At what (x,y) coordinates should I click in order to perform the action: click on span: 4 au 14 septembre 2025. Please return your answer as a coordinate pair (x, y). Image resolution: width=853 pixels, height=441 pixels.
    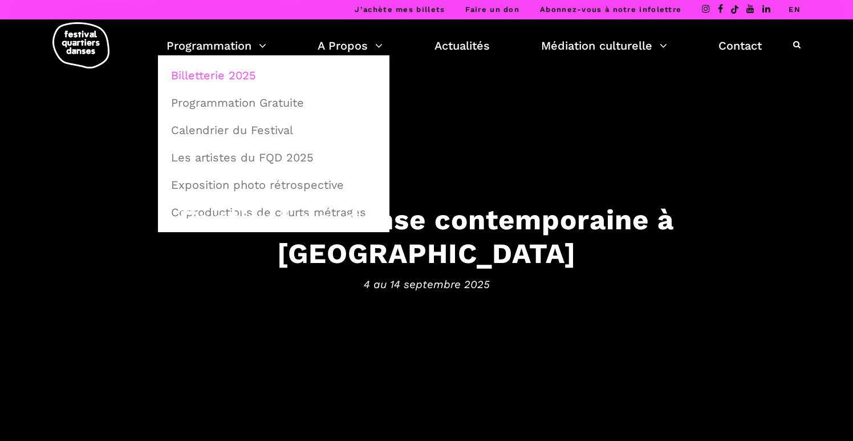
    Looking at the image, I should click on (427, 284).